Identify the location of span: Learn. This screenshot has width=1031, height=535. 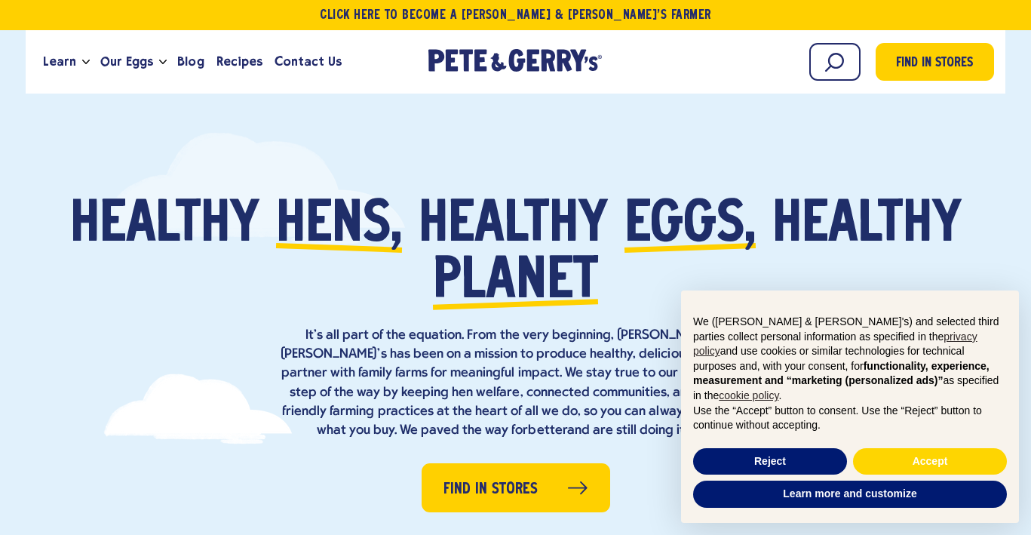
(60, 61).